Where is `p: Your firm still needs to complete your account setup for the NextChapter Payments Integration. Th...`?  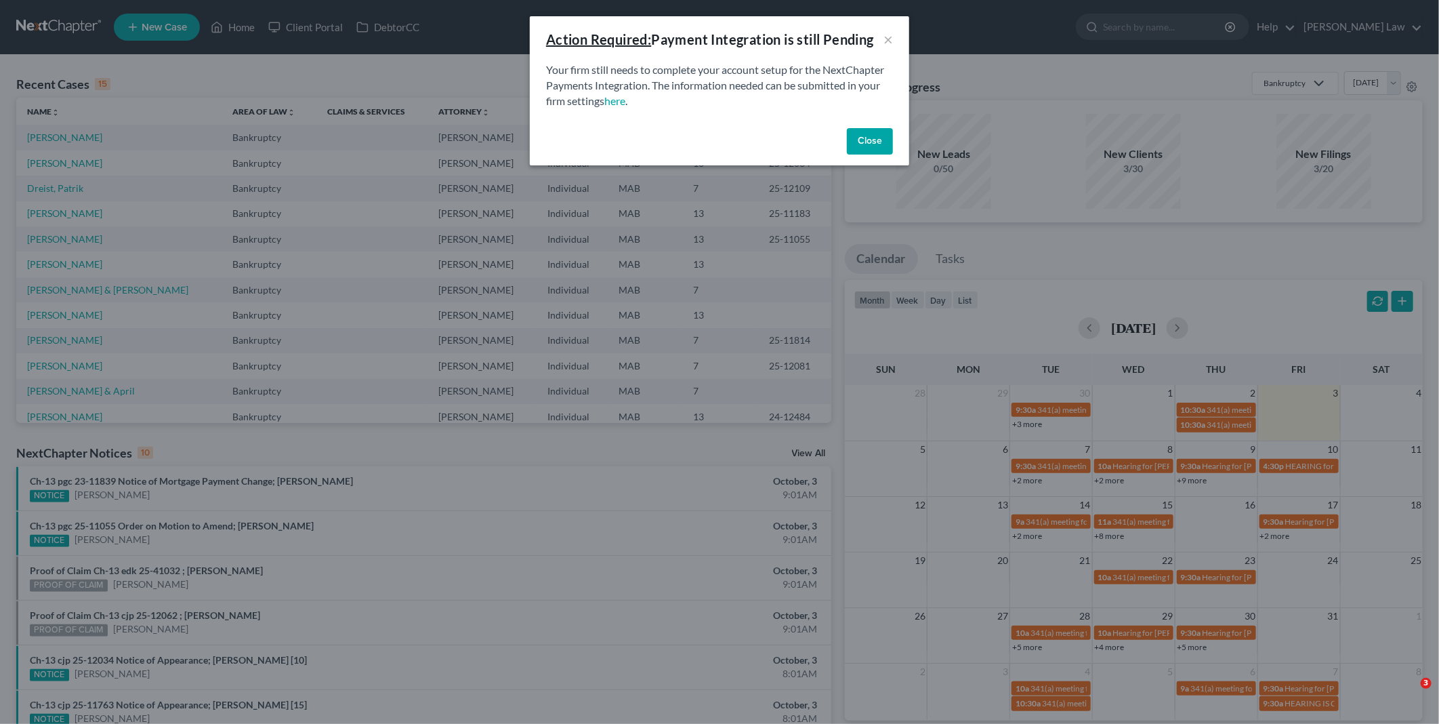 p: Your firm still needs to complete your account setup for the NextChapter Payments Integration. Th... is located at coordinates (720, 85).